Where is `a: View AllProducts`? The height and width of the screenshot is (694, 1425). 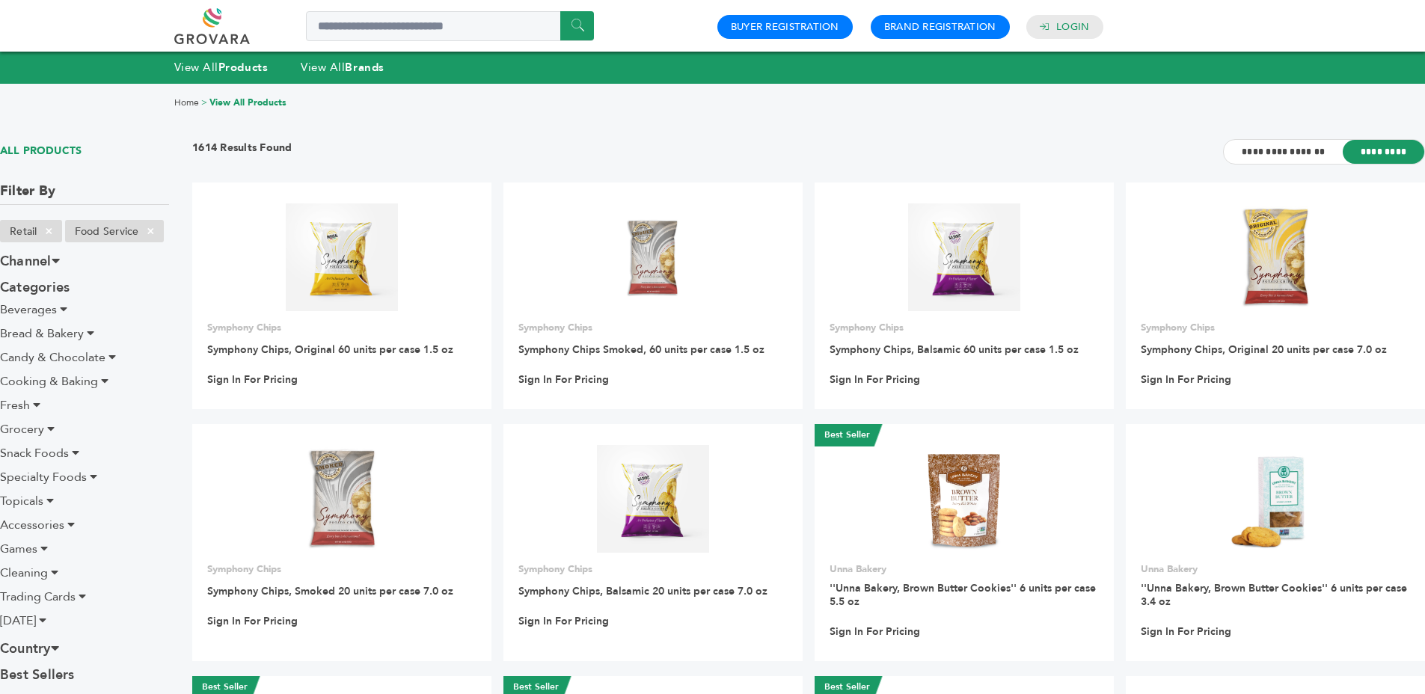 a: View AllProducts is located at coordinates (221, 67).